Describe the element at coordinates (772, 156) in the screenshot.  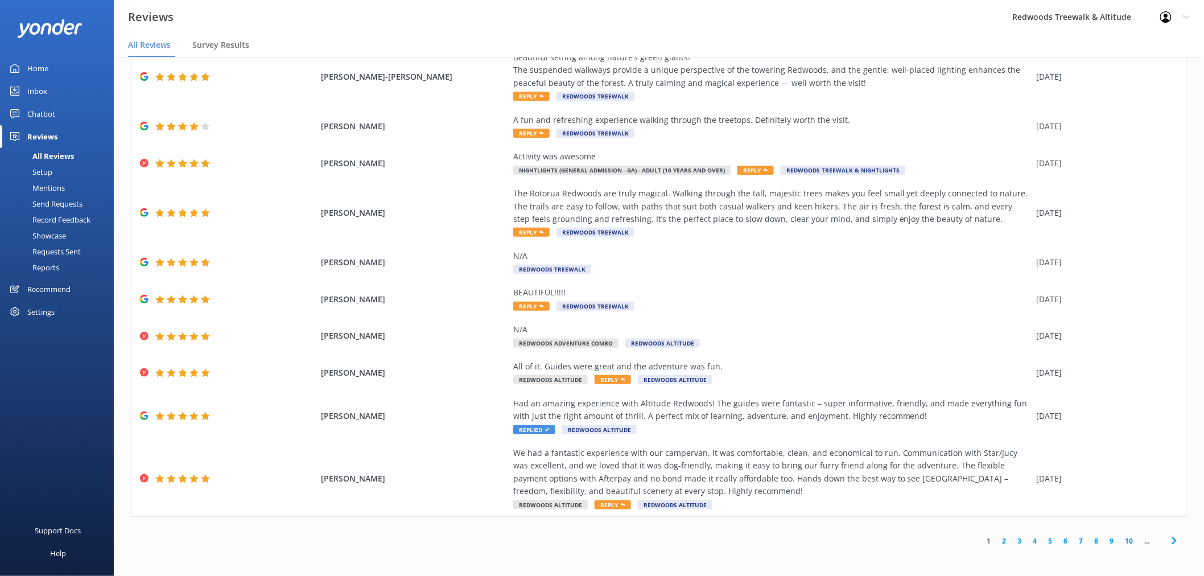
I see `div: Activity was awesome` at that location.